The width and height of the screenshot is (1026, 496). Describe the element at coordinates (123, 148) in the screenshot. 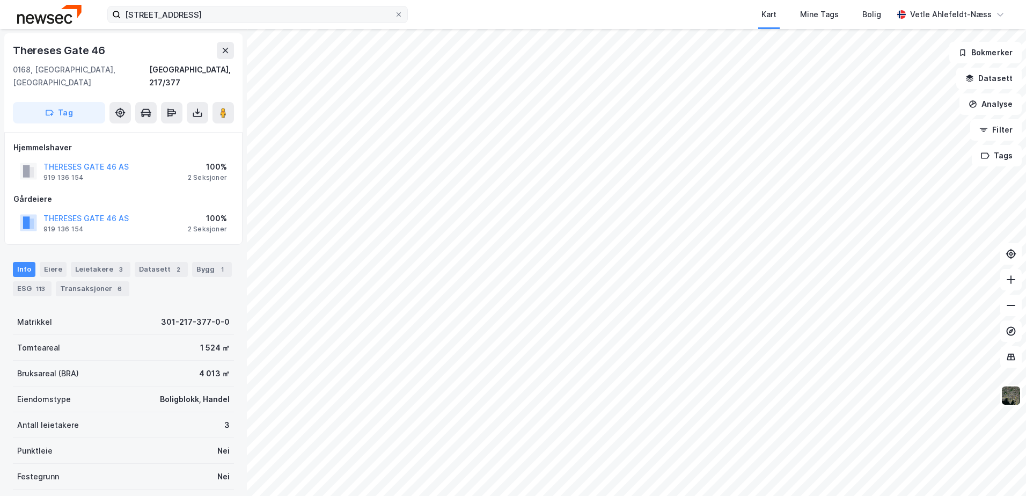

I see `div: Hjemmelshaver` at that location.